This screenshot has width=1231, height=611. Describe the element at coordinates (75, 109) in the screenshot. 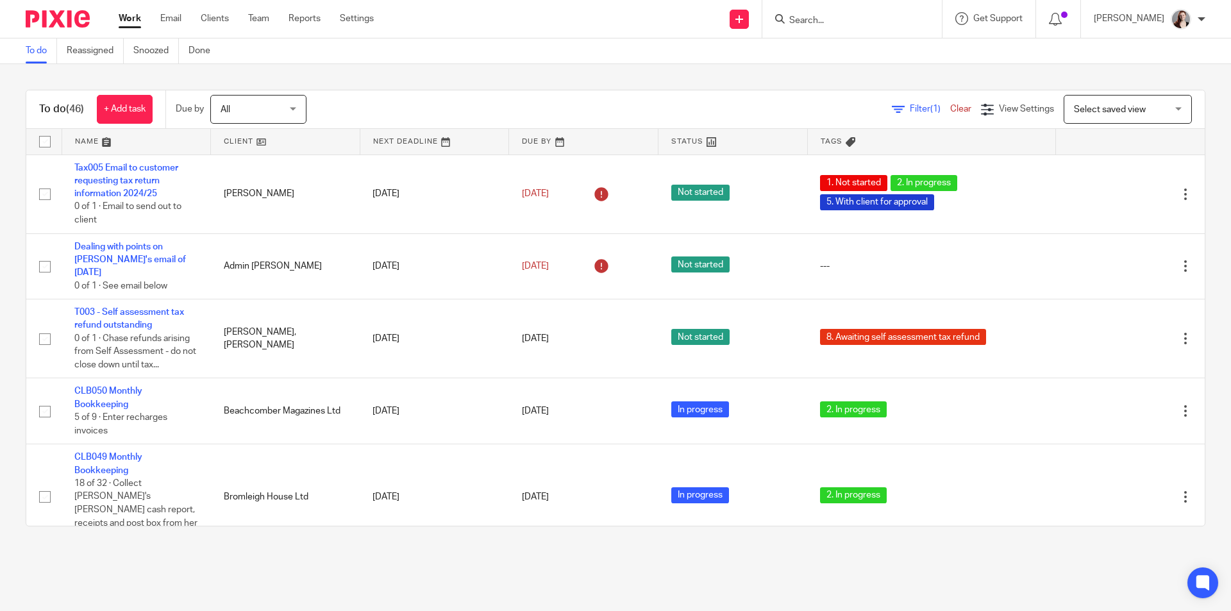

I see `span: (46)` at that location.